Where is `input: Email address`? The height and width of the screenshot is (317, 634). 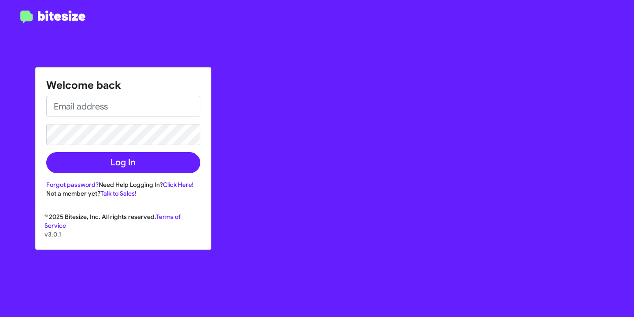
input: Email address is located at coordinates (123, 107).